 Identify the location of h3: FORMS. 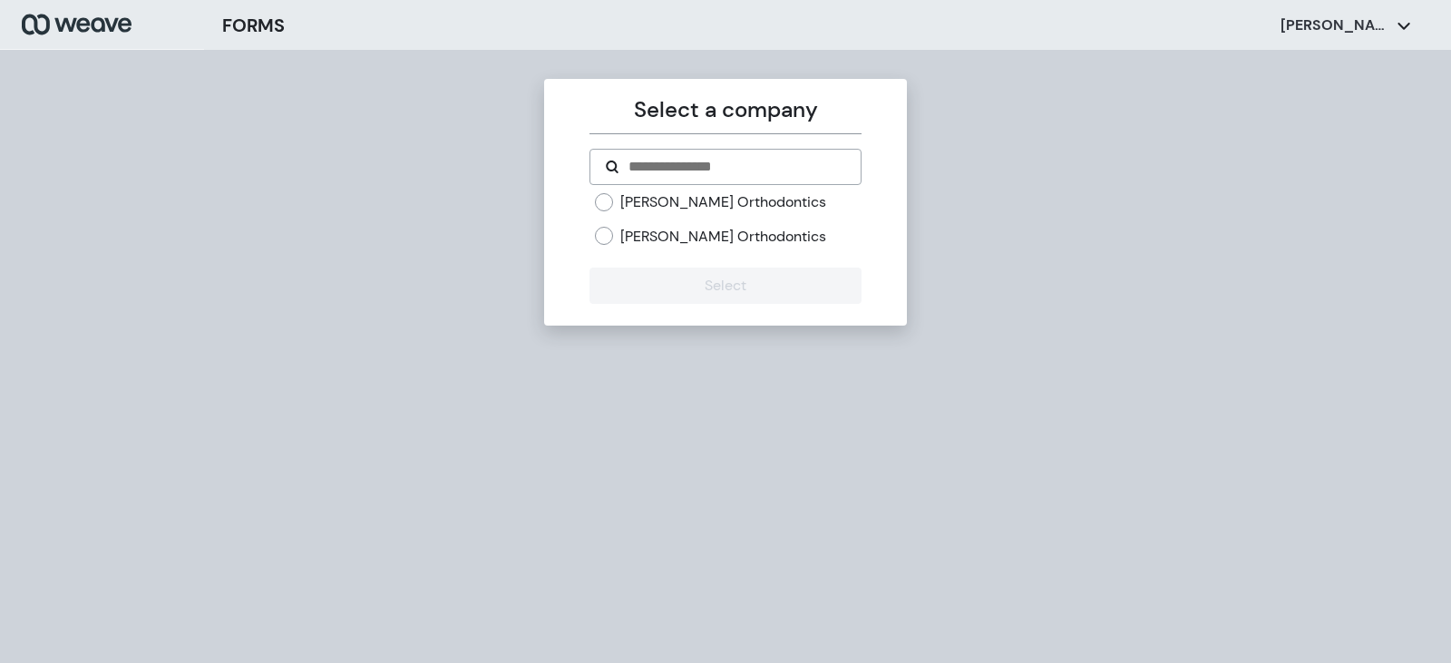
(253, 25).